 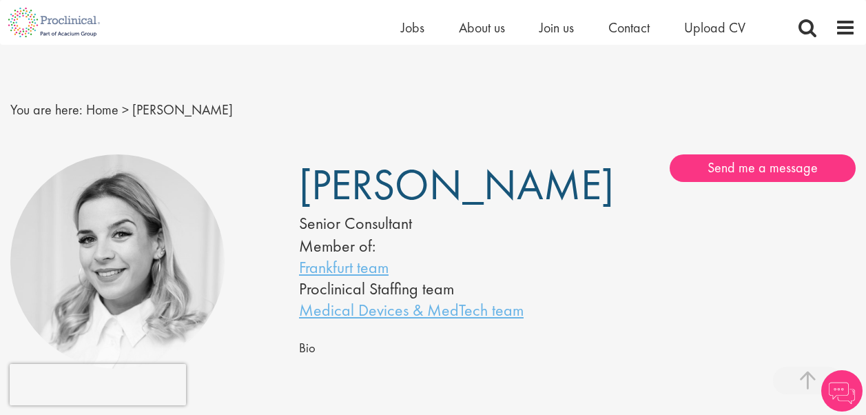 I want to click on span: About us, so click(x=482, y=28).